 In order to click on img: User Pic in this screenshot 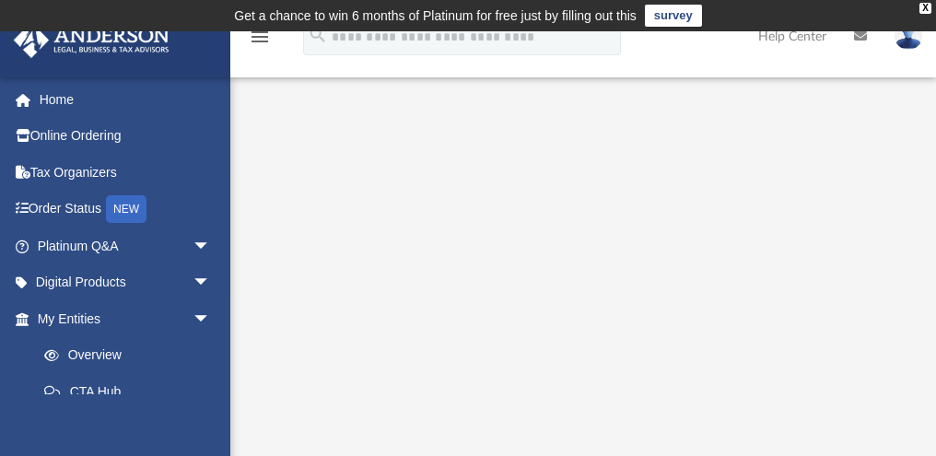, I will do `click(908, 36)`.